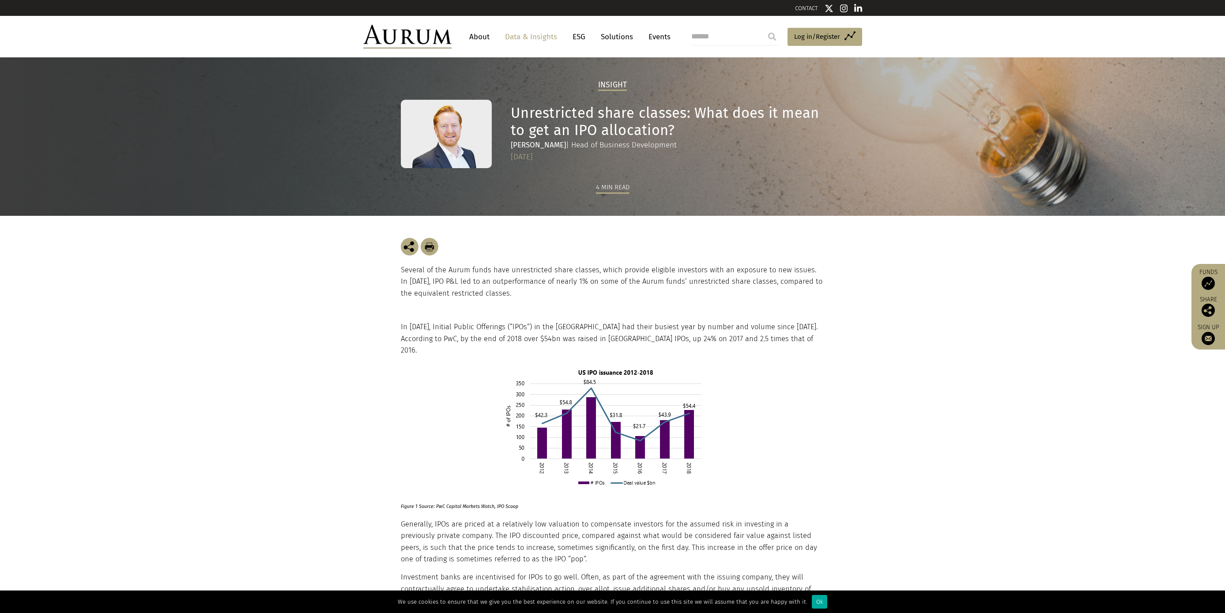 This screenshot has height=613, width=1225. Describe the element at coordinates (1208, 334) in the screenshot. I see `a: Sign up` at that location.